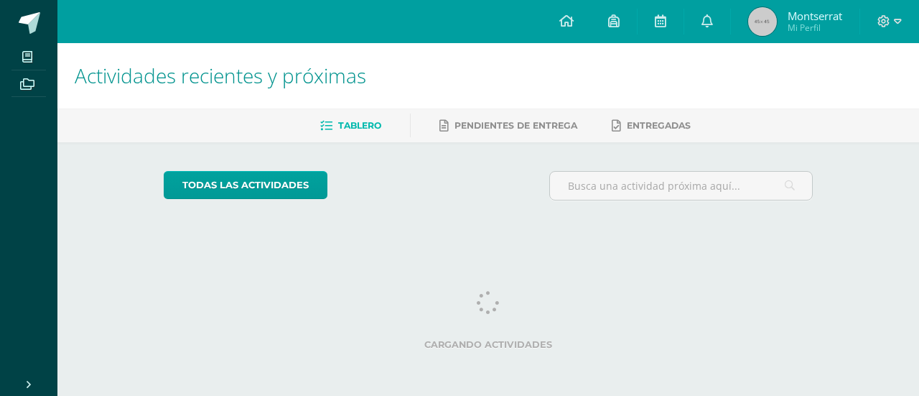  I want to click on a: todas las Actividades, so click(246, 185).